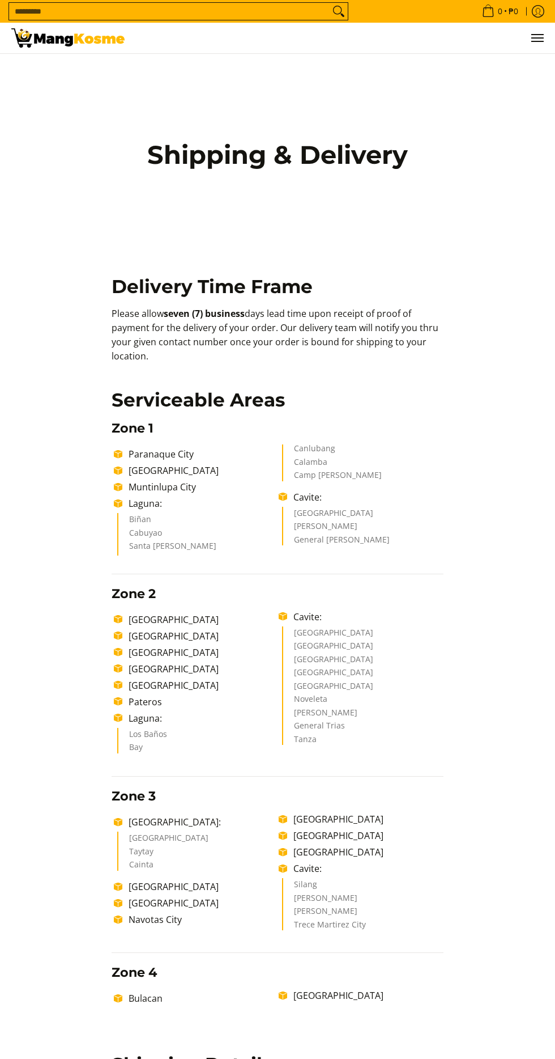 Image resolution: width=555 pixels, height=1059 pixels. I want to click on h3: Zone 2, so click(278, 593).